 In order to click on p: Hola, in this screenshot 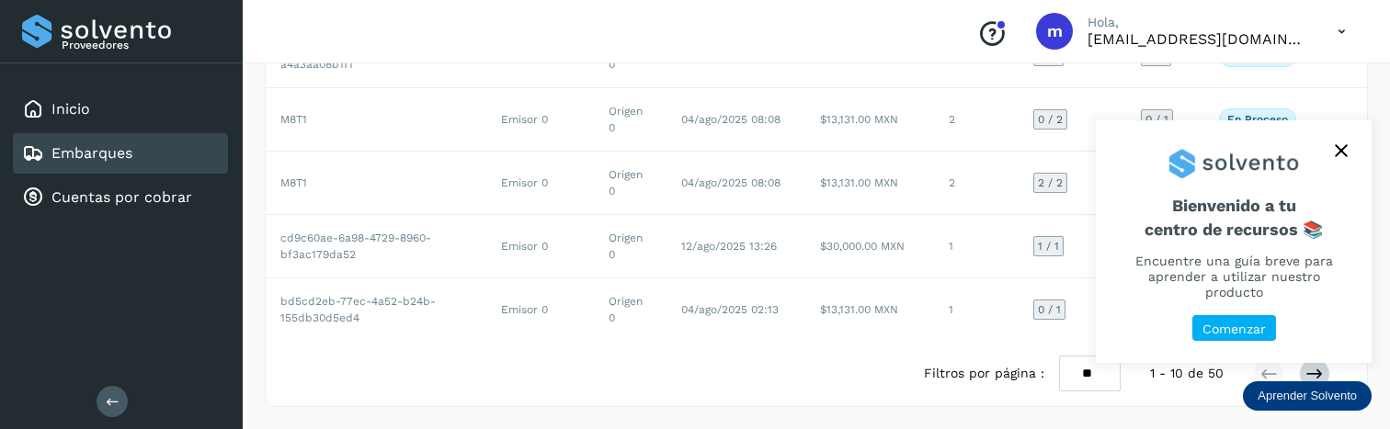, I will do `click(1198, 22)`.